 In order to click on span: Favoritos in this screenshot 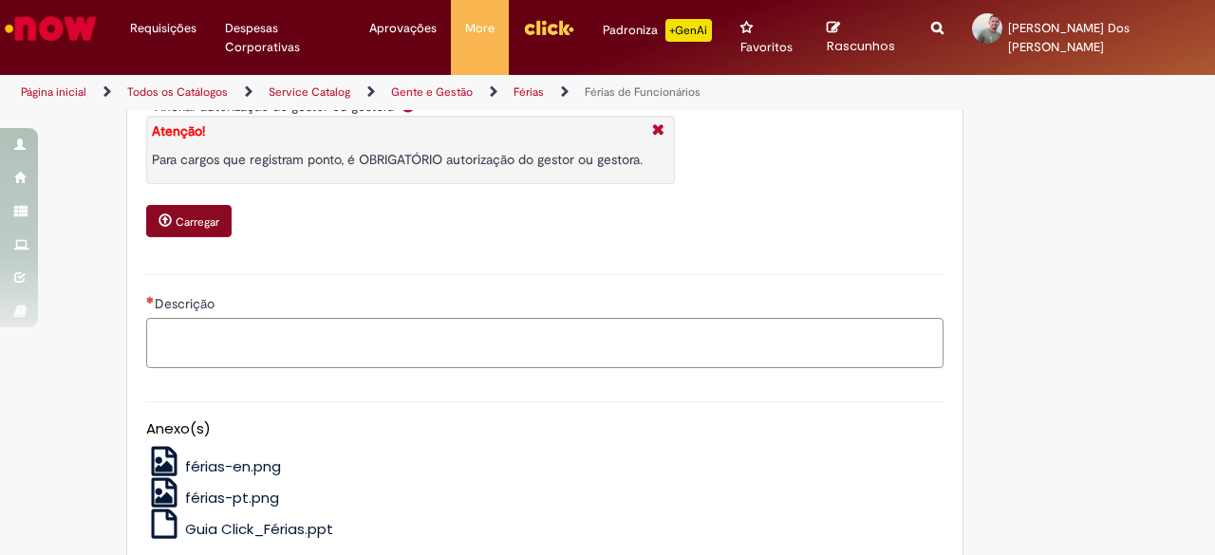, I will do `click(766, 47)`.